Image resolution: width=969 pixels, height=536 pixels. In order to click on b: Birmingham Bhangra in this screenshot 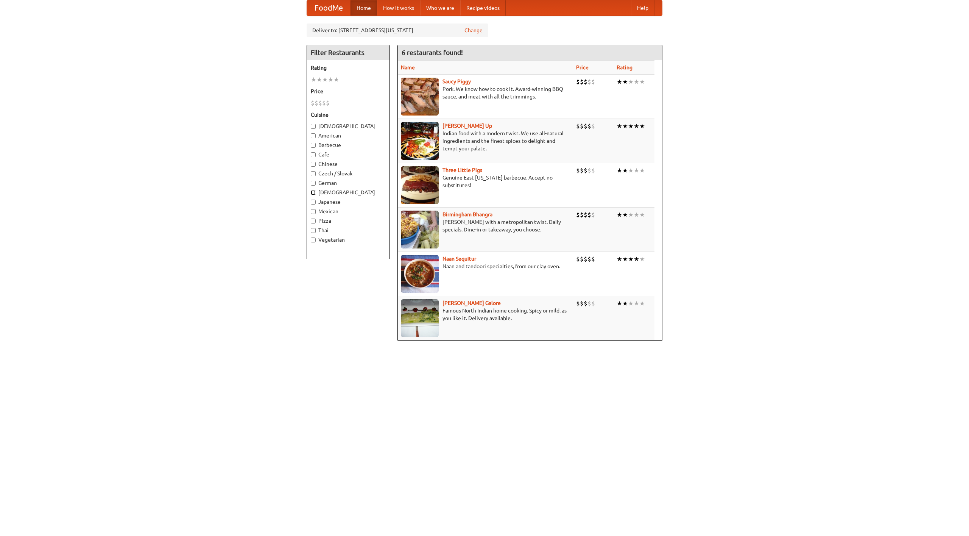, I will do `click(468, 214)`.